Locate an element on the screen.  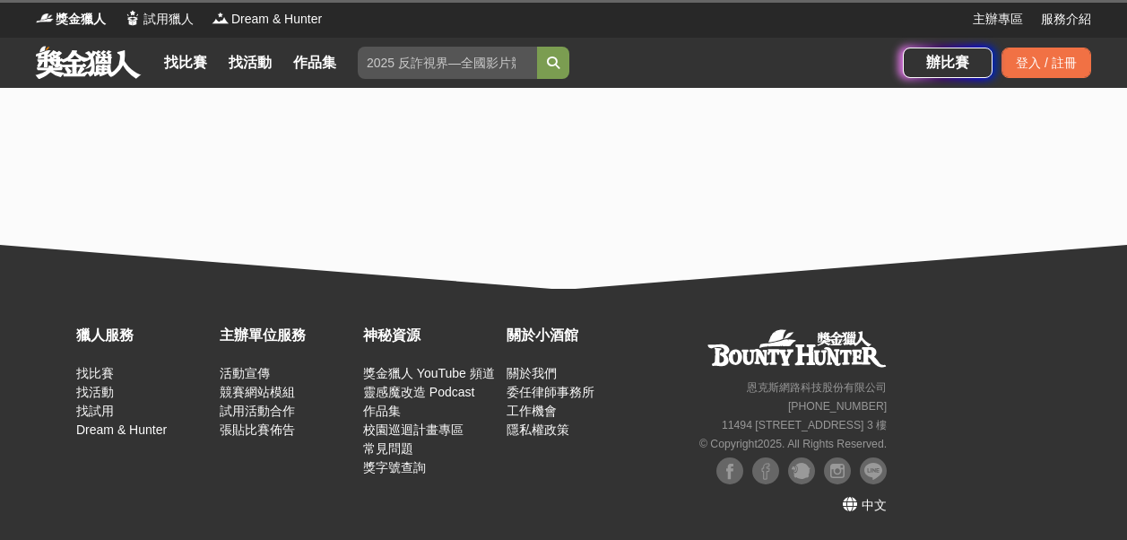
a: 競賽網站模組 is located at coordinates (257, 392).